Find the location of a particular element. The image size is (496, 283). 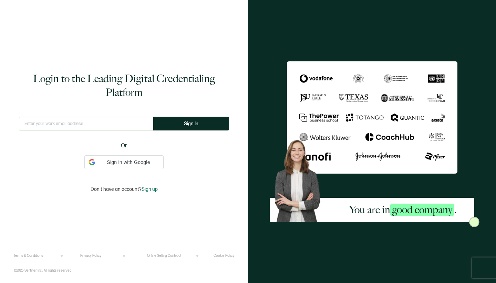

a: Terms & Conditions is located at coordinates (28, 255).